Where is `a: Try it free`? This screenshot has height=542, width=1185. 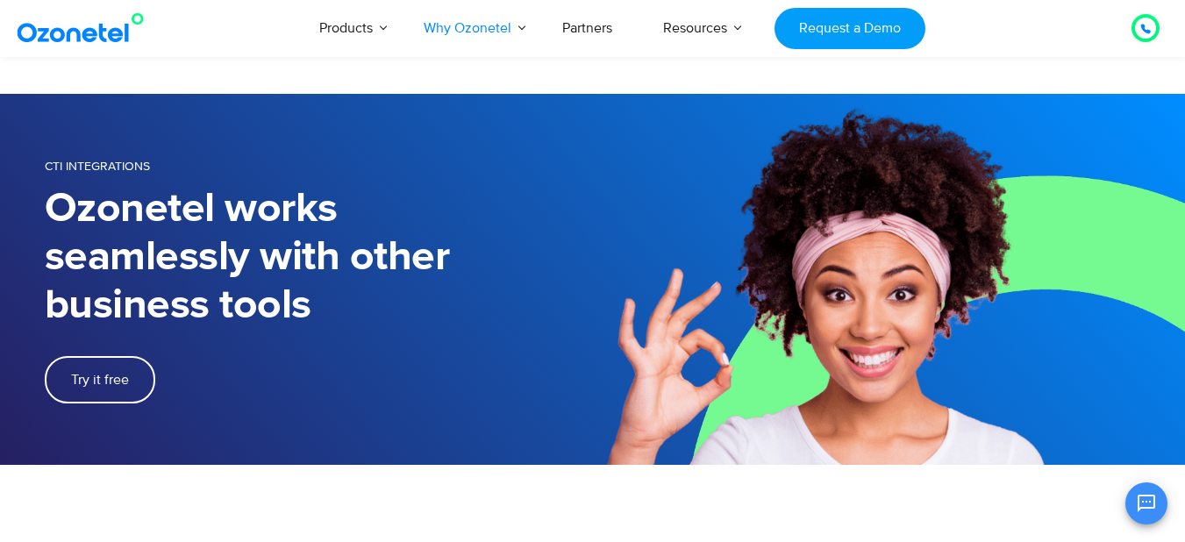 a: Try it free is located at coordinates (100, 380).